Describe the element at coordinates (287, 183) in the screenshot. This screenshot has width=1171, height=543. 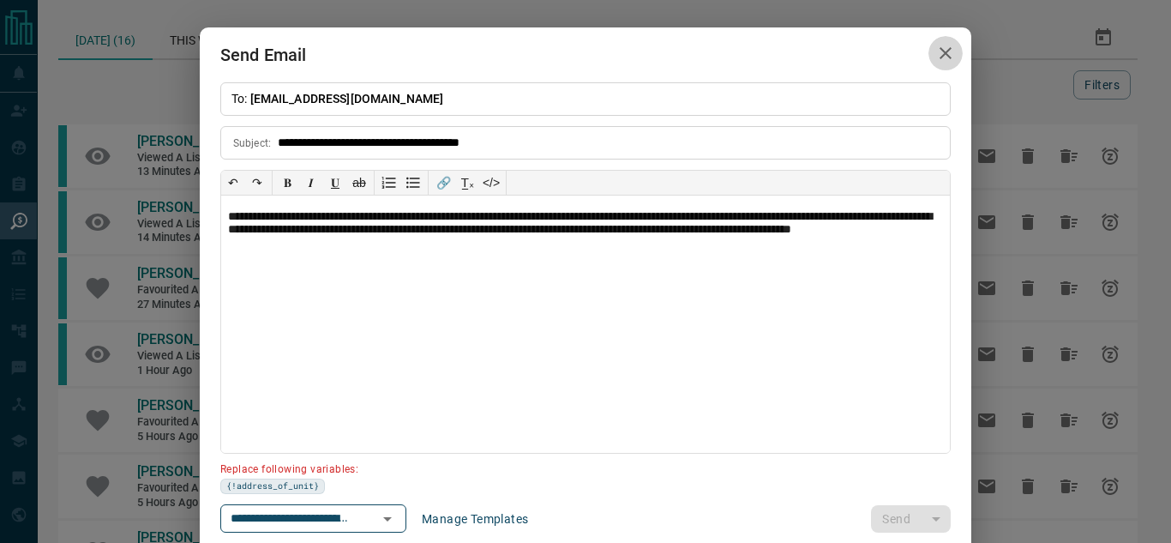
I see `button: 𝐁` at that location.